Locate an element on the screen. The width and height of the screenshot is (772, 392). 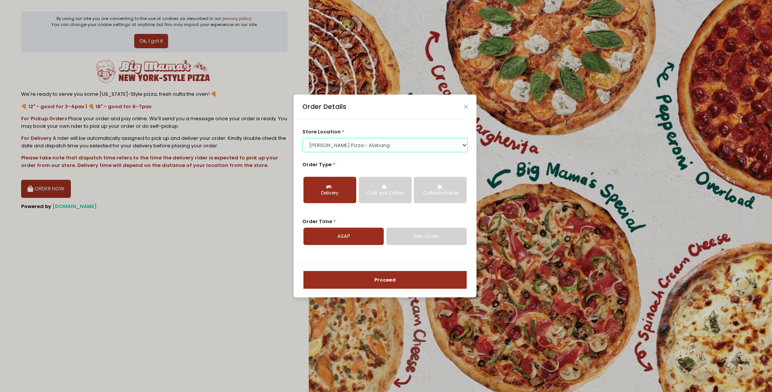
a: ASAP is located at coordinates (344, 236).